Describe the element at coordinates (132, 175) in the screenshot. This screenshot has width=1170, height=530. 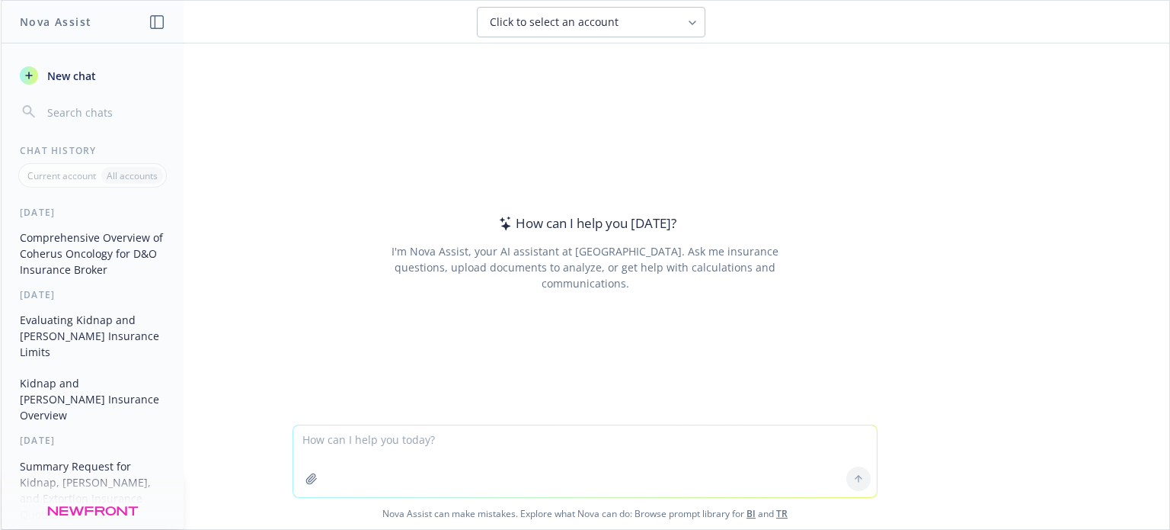
I see `p: All accounts` at that location.